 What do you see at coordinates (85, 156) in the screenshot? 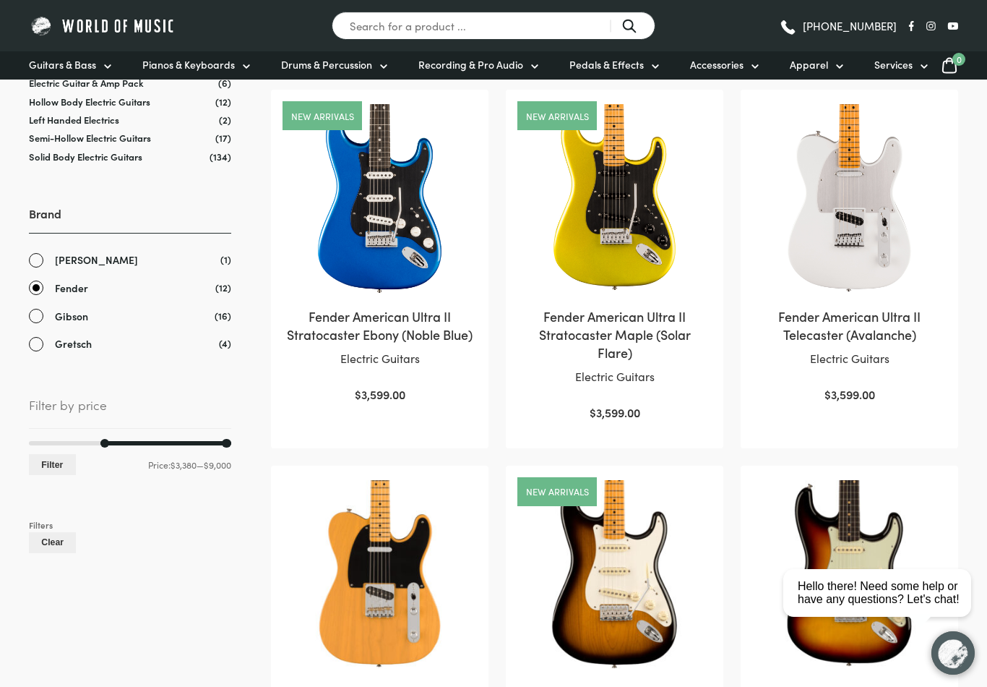
I see `a: Solid Body Electric Guitars` at bounding box center [85, 156].